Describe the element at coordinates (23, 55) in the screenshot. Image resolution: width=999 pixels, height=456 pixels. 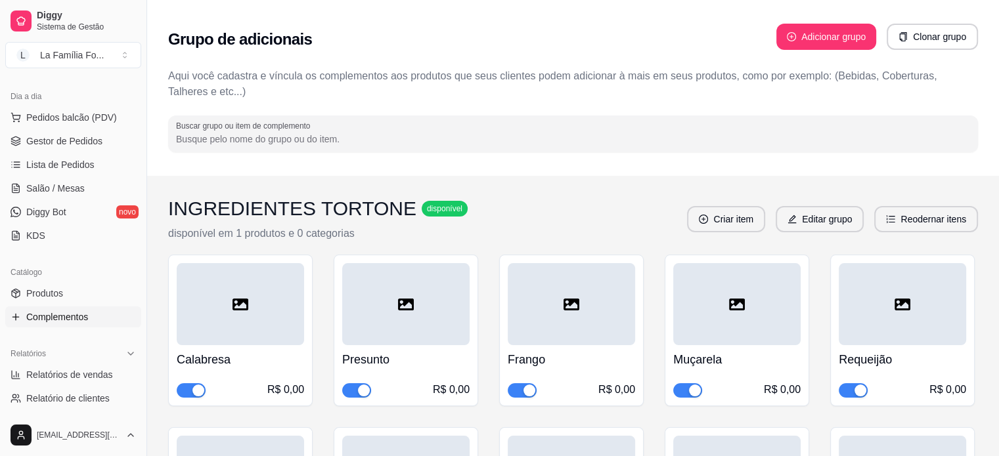
I see `span: L` at that location.